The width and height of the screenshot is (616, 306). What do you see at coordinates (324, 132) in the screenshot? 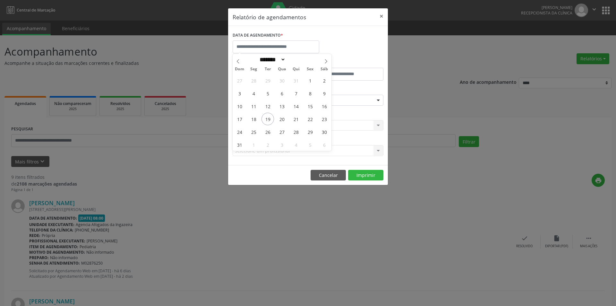
I see `span: Agosto 30, 2025` at bounding box center [324, 132].